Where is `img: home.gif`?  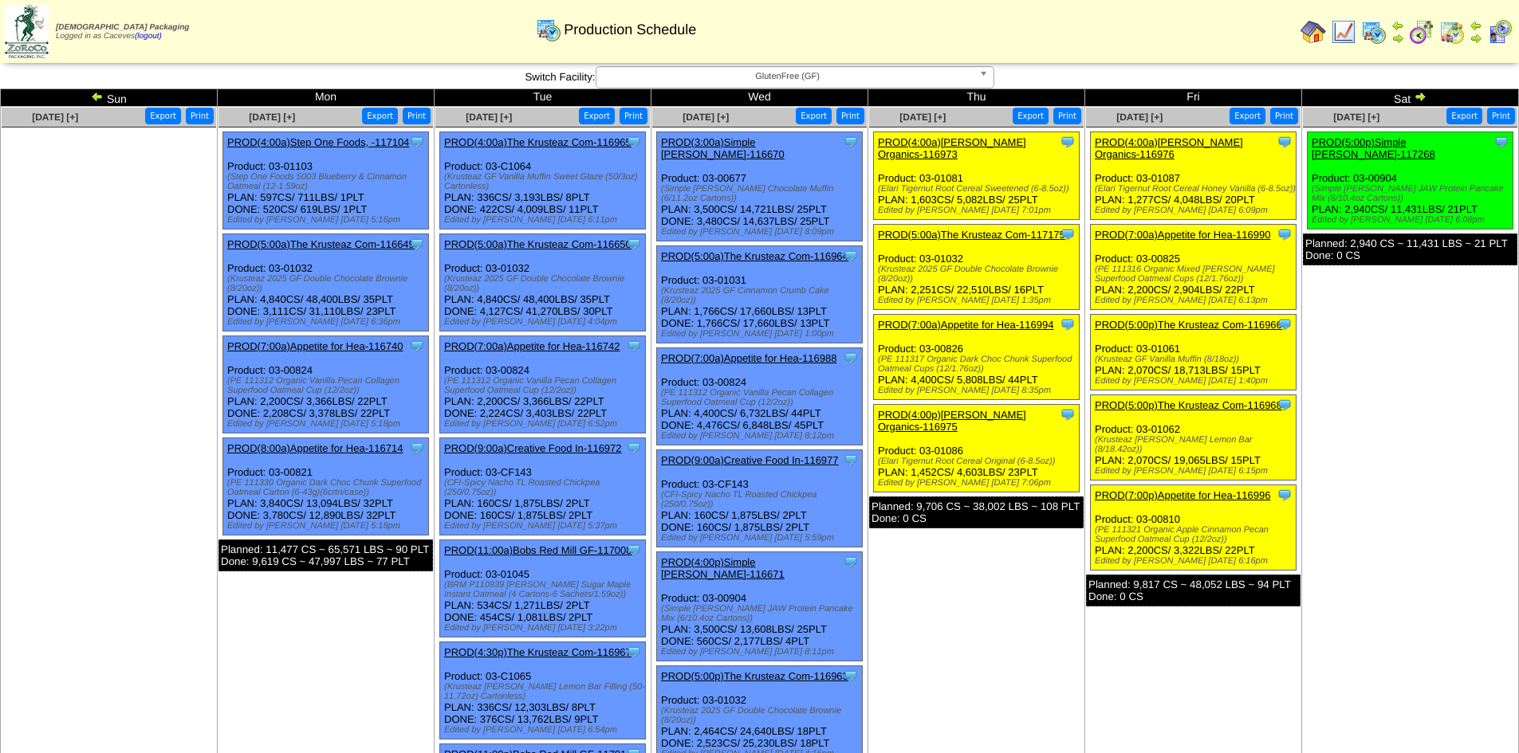 img: home.gif is located at coordinates (1313, 32).